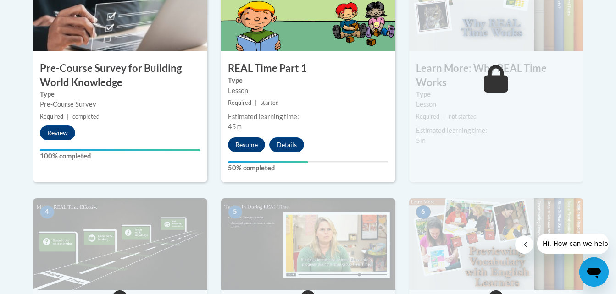 This screenshot has width=616, height=294. I want to click on h3: Learn More: Why REAL Time Works, so click(496, 76).